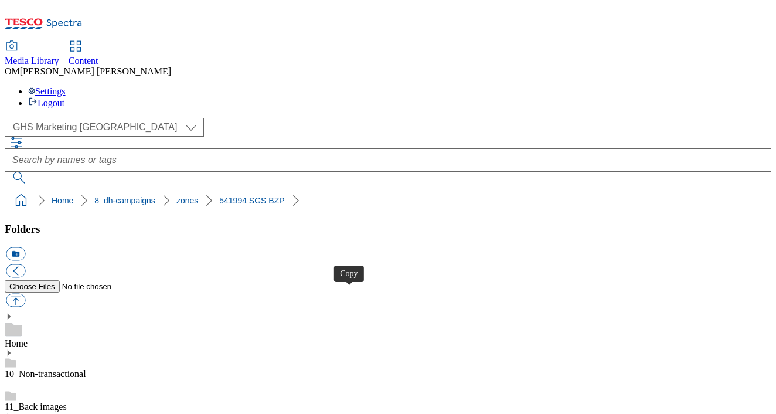  What do you see at coordinates (46, 103) in the screenshot?
I see `a: Logout` at bounding box center [46, 103].